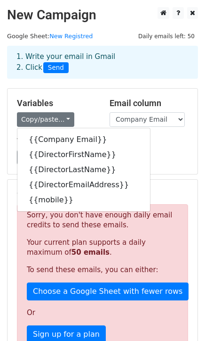 Image resolution: width=205 pixels, height=341 pixels. What do you see at coordinates (84, 185) in the screenshot?
I see `a: {{DirectorEmailAddress}}` at bounding box center [84, 185].